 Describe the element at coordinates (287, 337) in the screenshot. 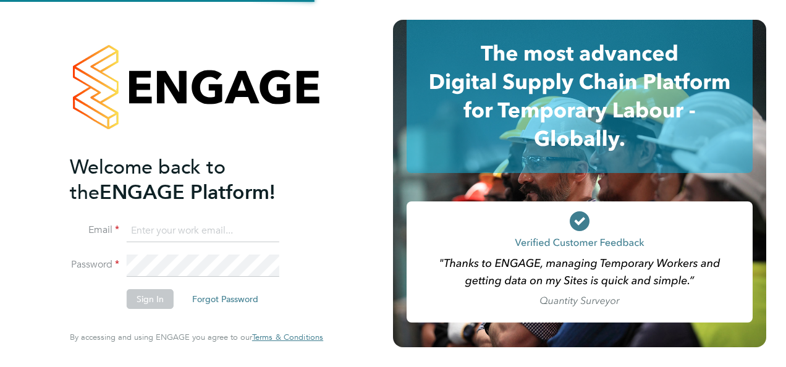

I see `a: Terms & Conditions` at that location.